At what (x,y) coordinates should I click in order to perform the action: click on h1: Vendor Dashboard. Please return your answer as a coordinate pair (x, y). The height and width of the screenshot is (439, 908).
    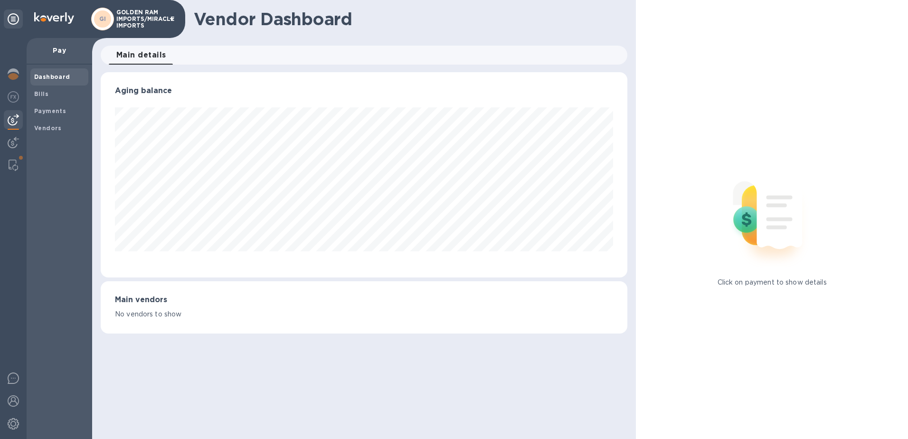
    Looking at the image, I should click on (407, 19).